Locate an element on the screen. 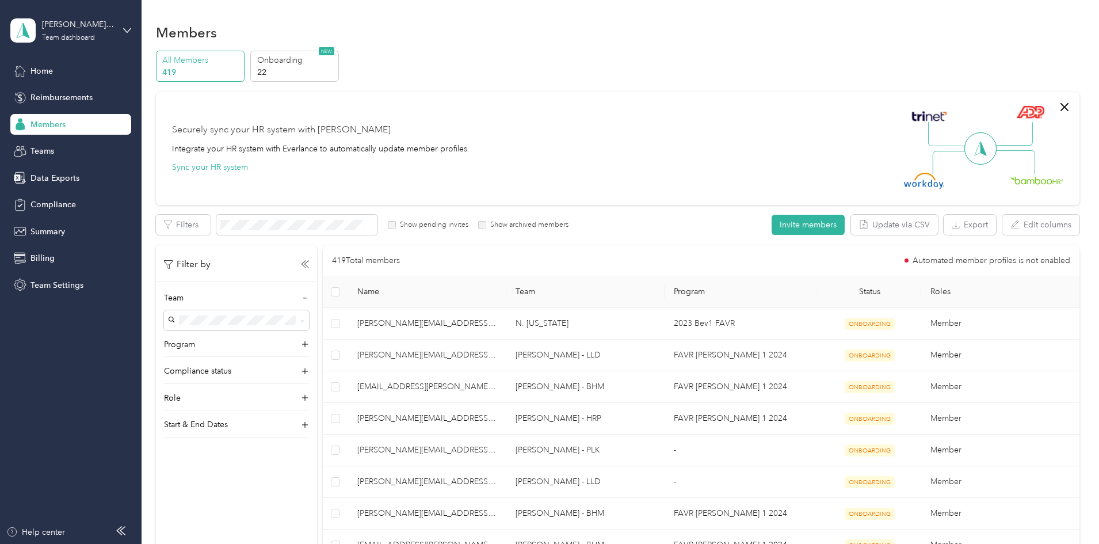  span: Summary is located at coordinates (48, 231).